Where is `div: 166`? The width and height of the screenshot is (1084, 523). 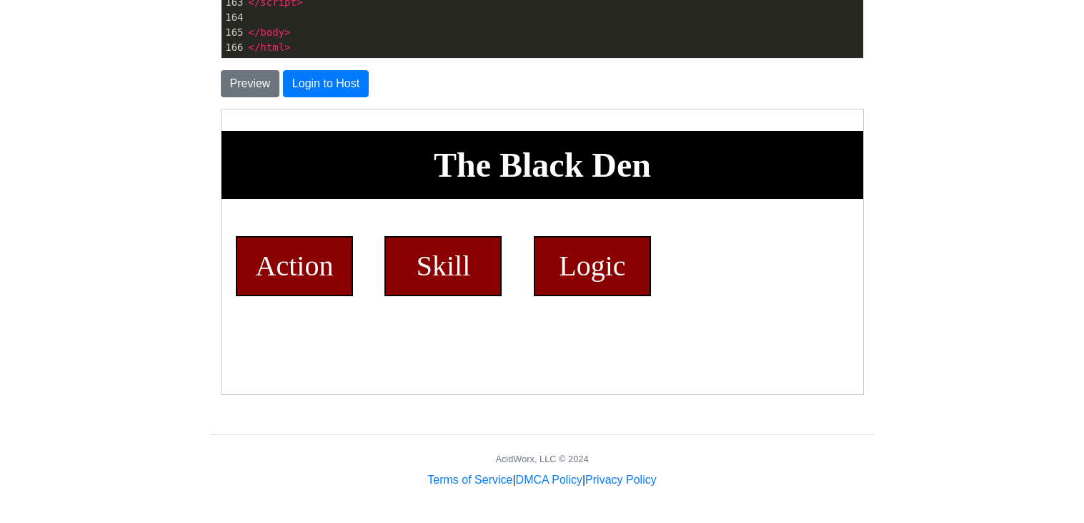 div: 166 is located at coordinates (234, 47).